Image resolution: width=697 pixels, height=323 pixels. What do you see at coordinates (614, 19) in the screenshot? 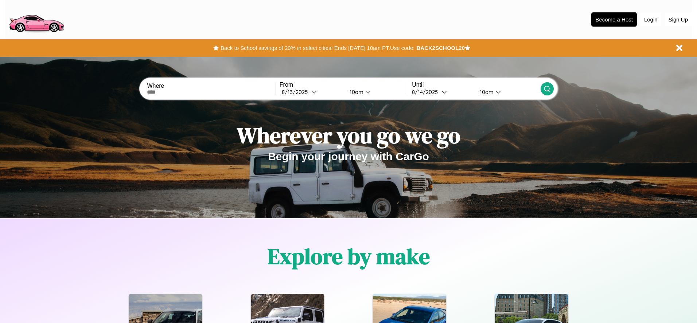
I see `button: Become a Host` at bounding box center [614, 19].